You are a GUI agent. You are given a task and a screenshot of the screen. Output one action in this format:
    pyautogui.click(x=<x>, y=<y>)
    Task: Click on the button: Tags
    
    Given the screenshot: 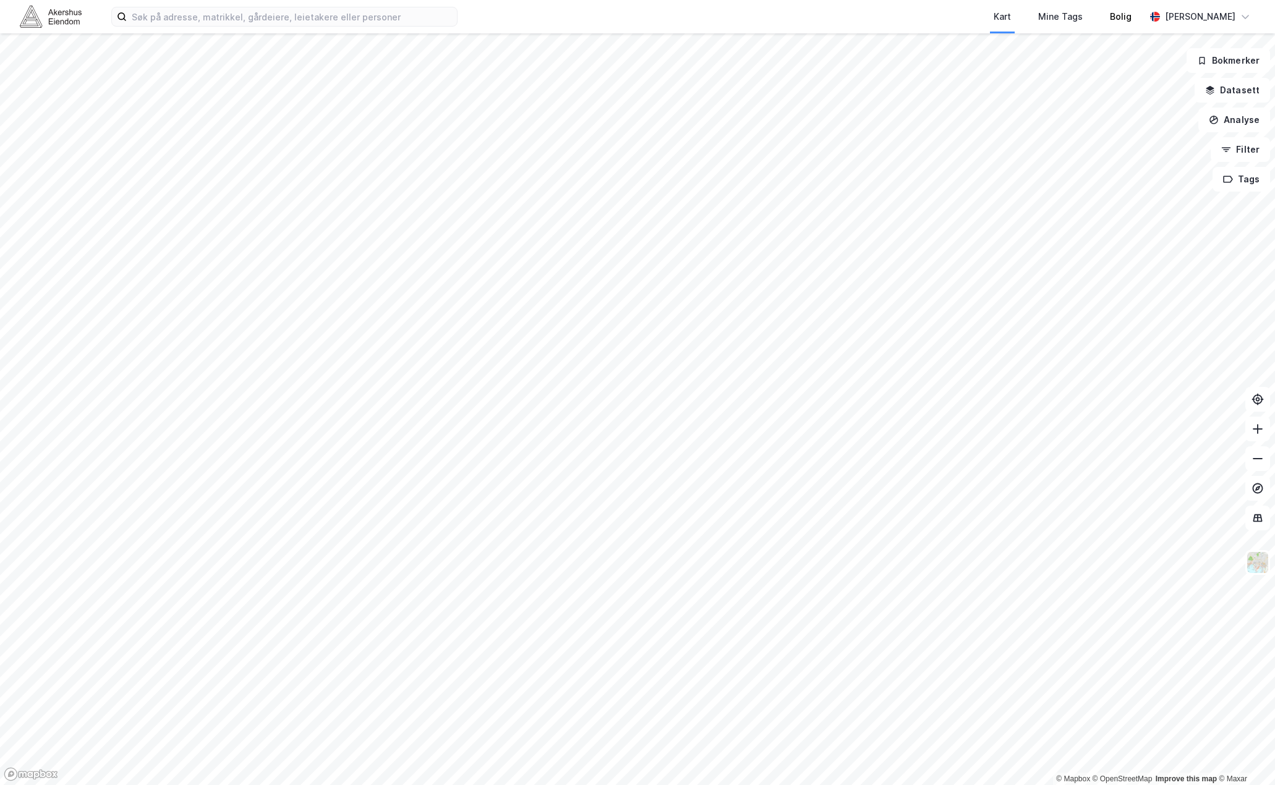 What is the action you would take?
    pyautogui.click(x=1241, y=179)
    